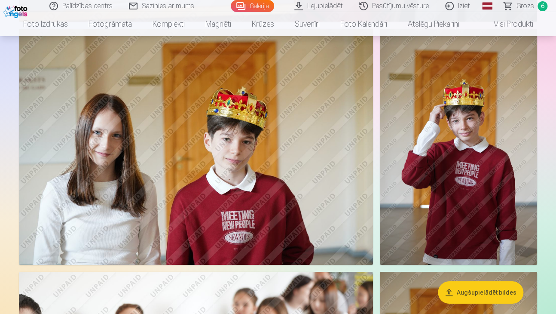  I want to click on a: Krūzes, so click(263, 24).